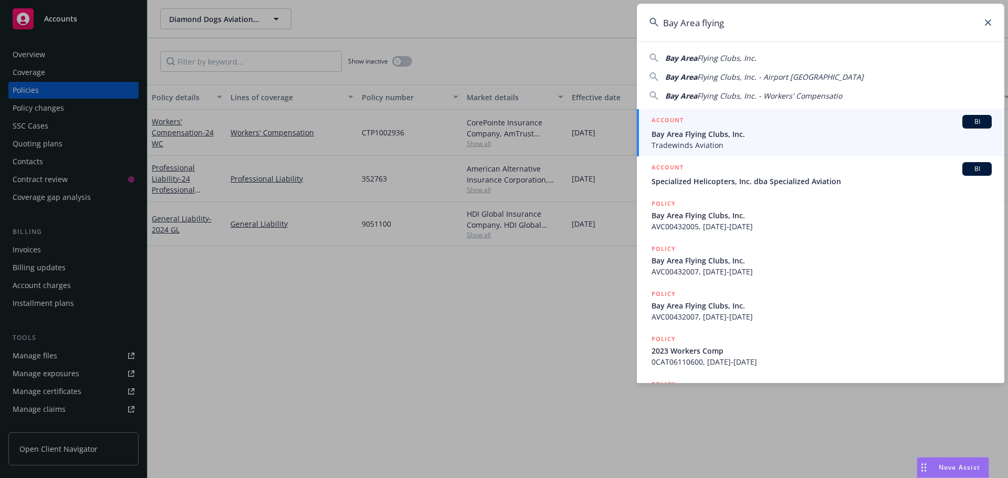 The image size is (1008, 478). What do you see at coordinates (822, 181) in the screenshot?
I see `span: Specialized Helicopters, Inc. dba Specialized Aviation` at bounding box center [822, 181].